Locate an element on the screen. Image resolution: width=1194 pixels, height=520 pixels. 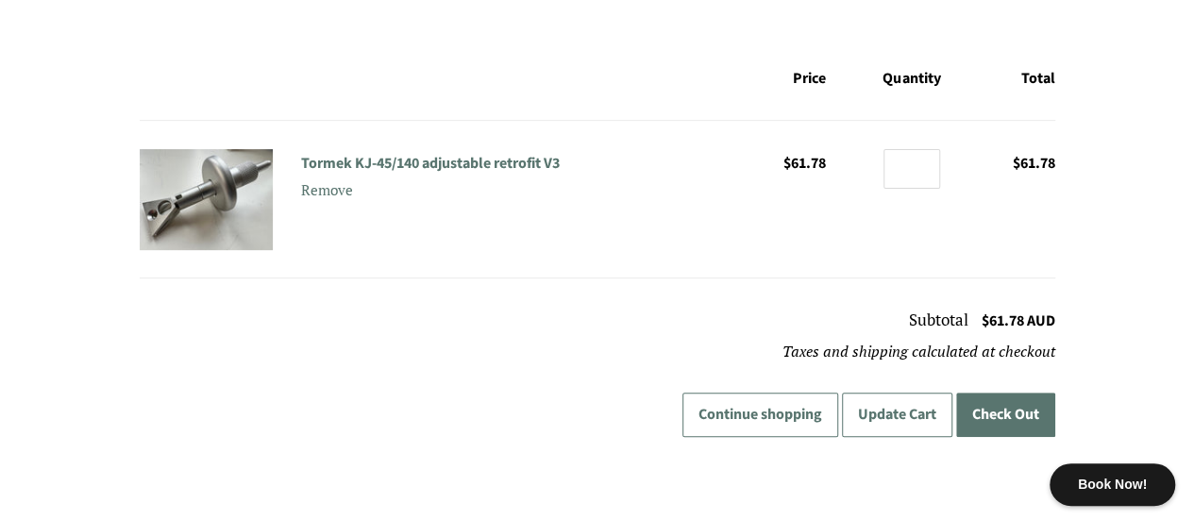
span: Quantity is located at coordinates (911, 78).